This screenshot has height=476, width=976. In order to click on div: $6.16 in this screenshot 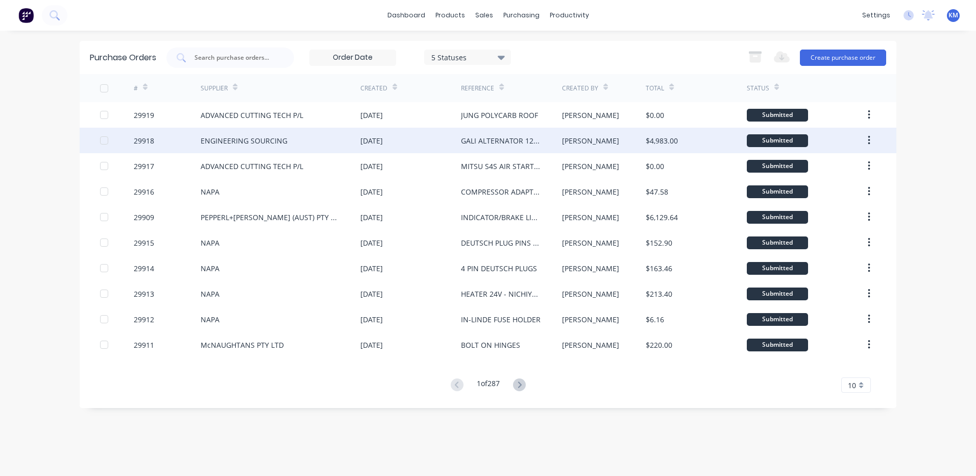, I will do `click(655, 319)`.